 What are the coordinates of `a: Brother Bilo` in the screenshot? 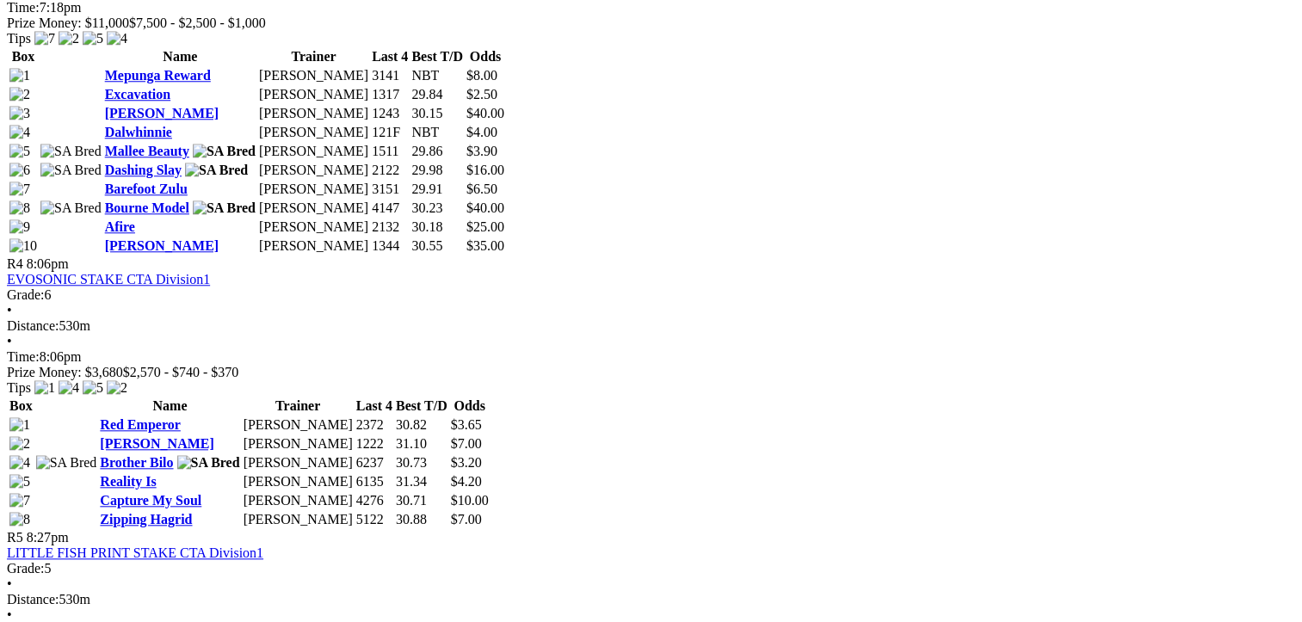 It's located at (136, 462).